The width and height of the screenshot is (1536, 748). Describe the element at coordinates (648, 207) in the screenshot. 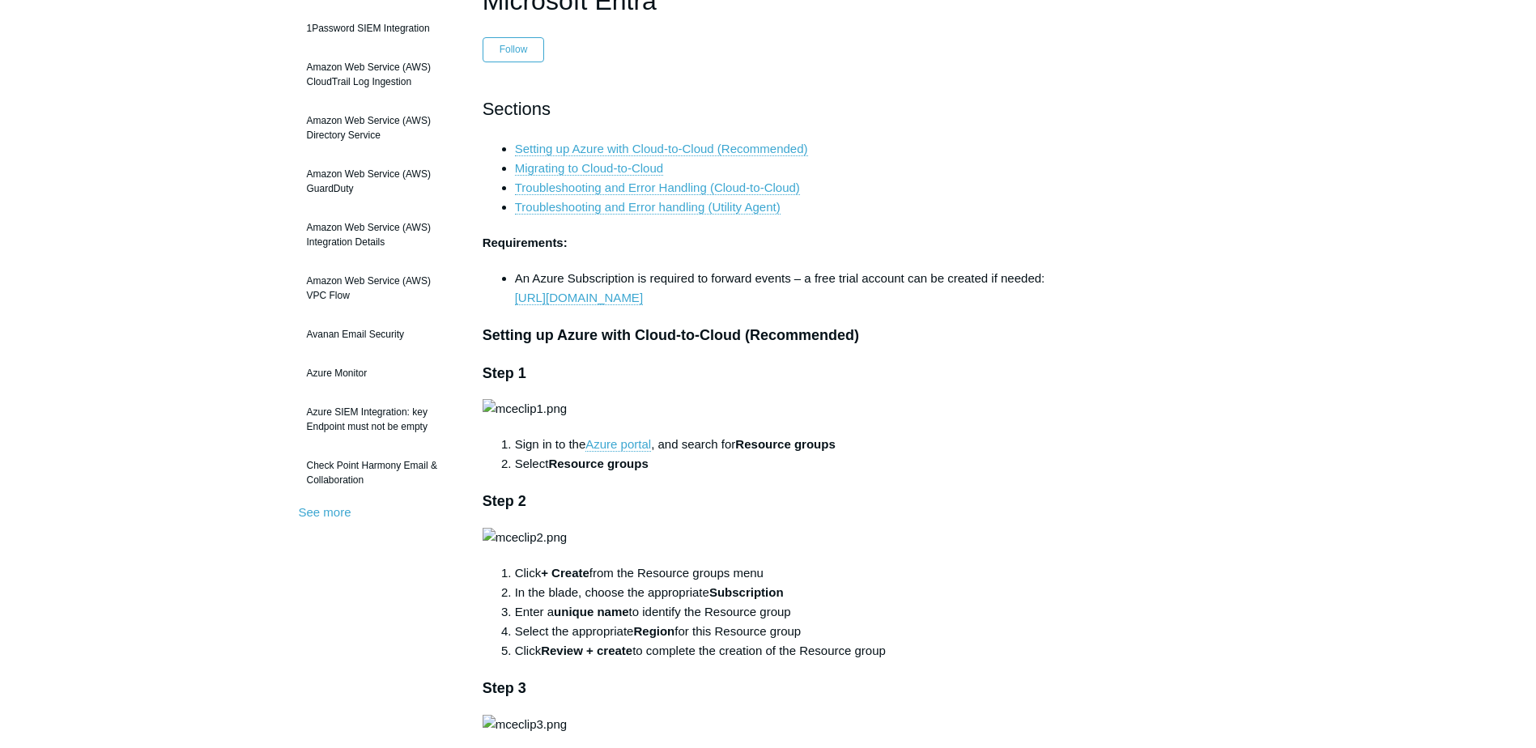

I see `a: Troubleshooting and Error handling (Utility Agent)` at that location.